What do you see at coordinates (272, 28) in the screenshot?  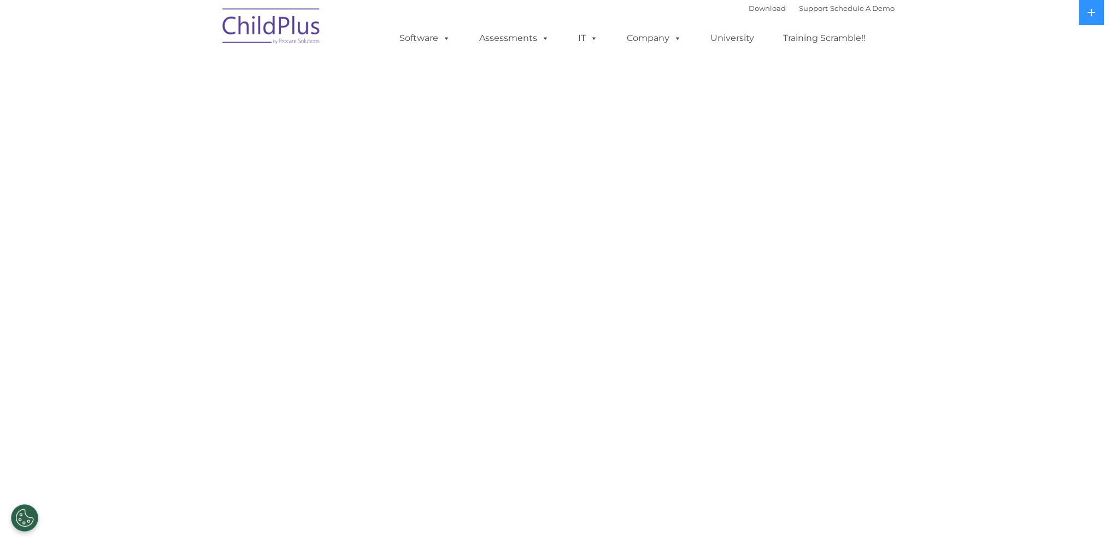 I see `img: ChildPlus by Procare Solutions` at bounding box center [272, 28].